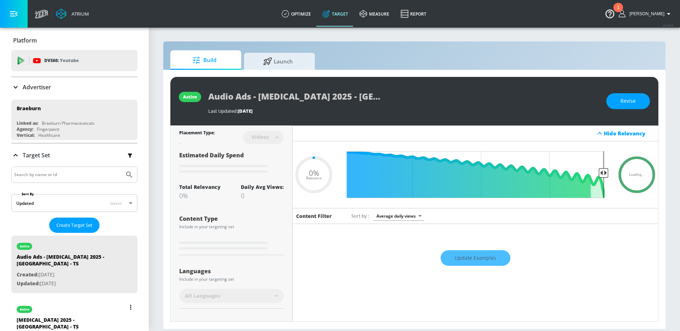 The height and width of the screenshot is (331, 680). I want to click on div: 1, so click(618, 12).